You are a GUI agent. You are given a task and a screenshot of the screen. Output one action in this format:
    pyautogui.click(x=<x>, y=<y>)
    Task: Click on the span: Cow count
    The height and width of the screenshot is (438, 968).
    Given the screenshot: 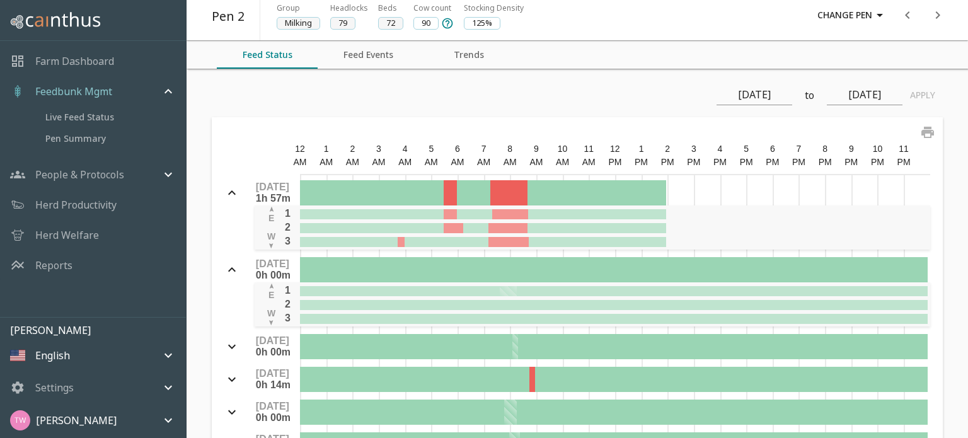 What is the action you would take?
    pyautogui.click(x=432, y=8)
    